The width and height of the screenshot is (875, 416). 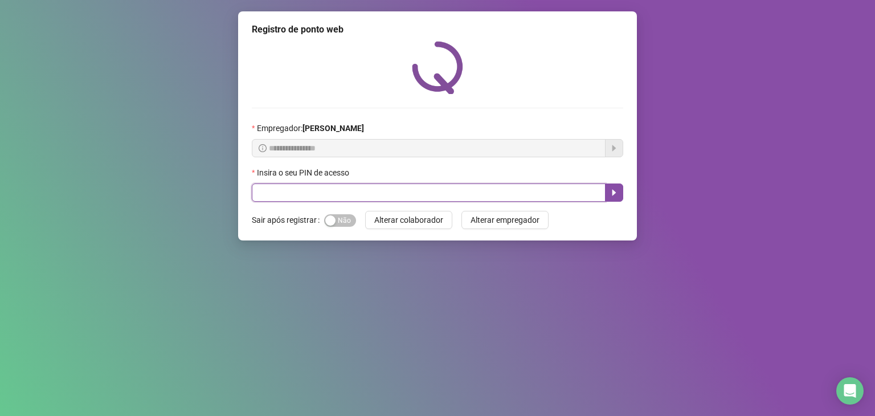 I want to click on span: Empregador :, so click(x=311, y=128).